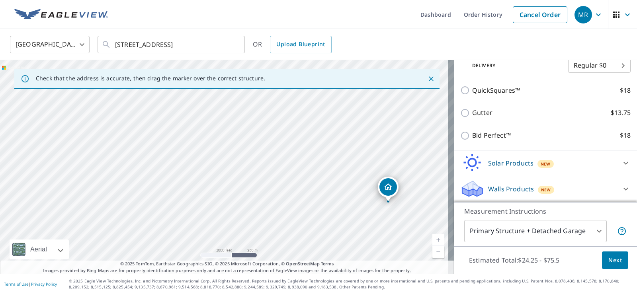 The height and width of the screenshot is (294, 637). What do you see at coordinates (514, 66) in the screenshot?
I see `p: Delivery` at bounding box center [514, 66].